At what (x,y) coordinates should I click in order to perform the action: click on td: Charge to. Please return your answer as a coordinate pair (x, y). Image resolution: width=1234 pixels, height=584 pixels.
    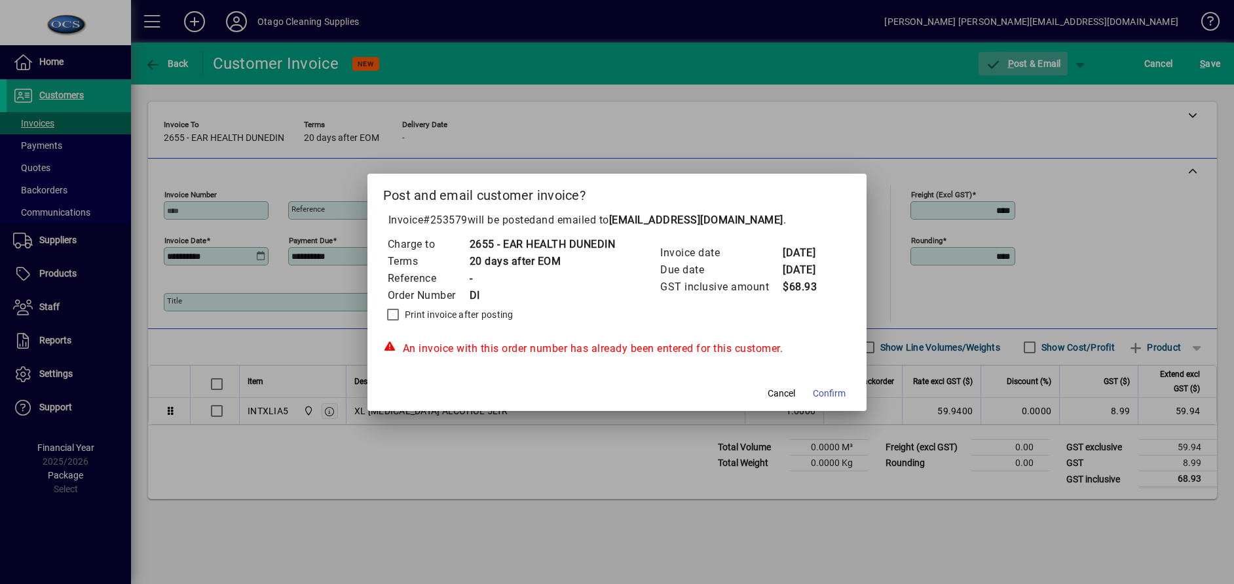
    Looking at the image, I should click on (428, 244).